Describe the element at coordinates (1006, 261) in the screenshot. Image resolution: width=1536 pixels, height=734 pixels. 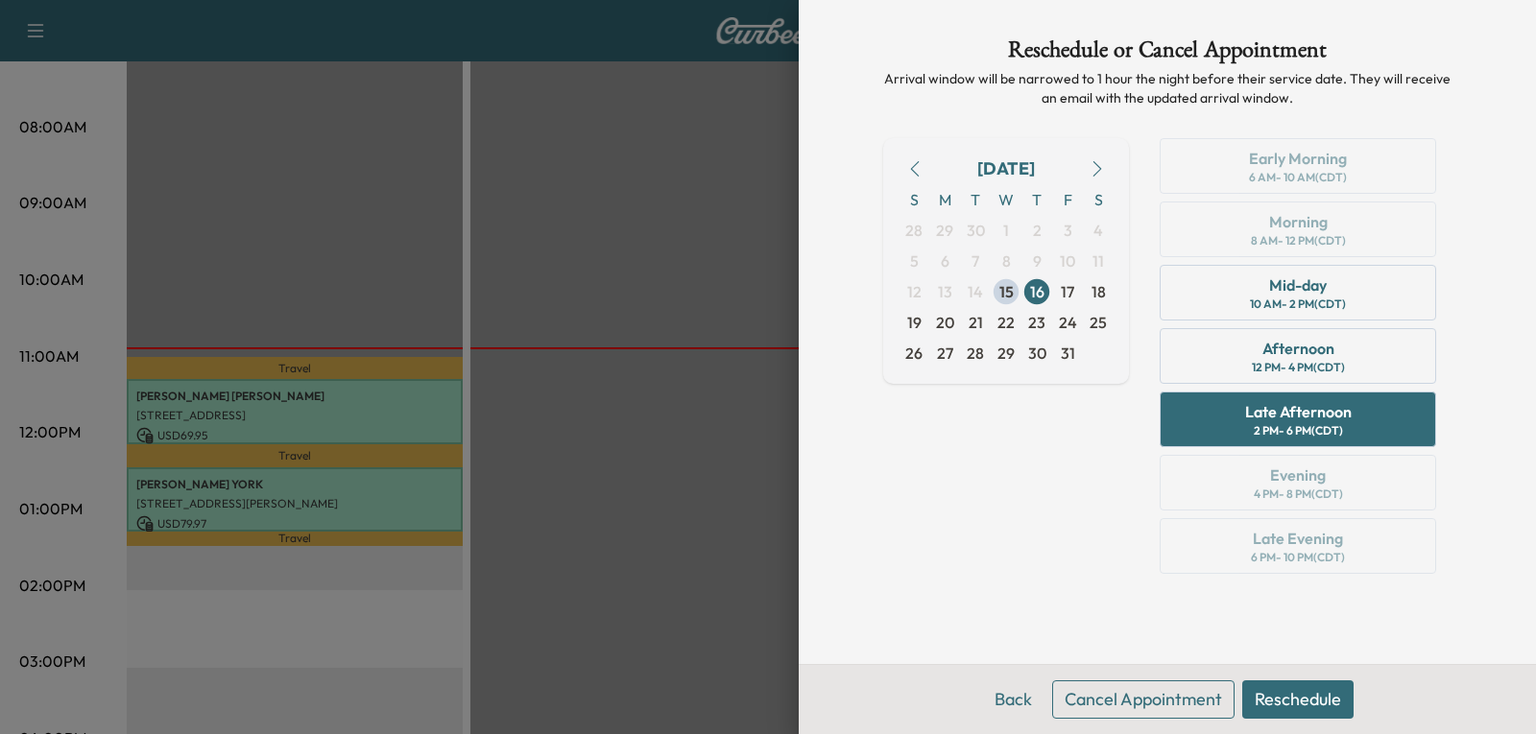
I see `span: 8` at that location.